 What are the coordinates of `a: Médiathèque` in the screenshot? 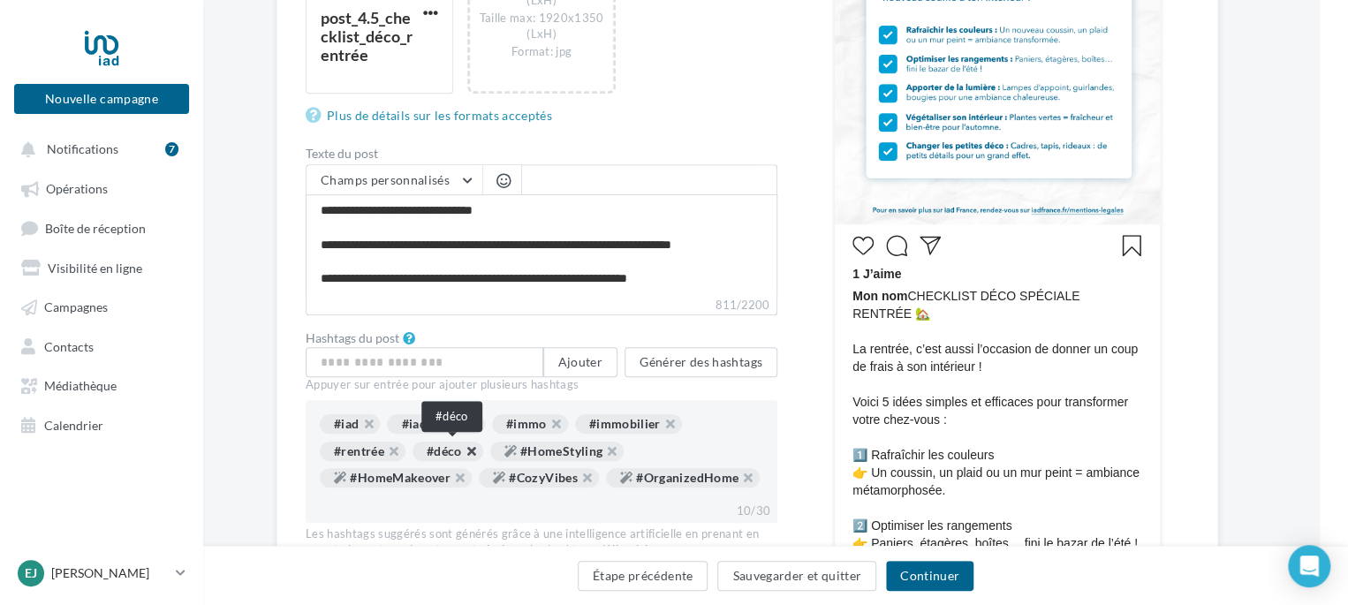 It's located at (102, 384).